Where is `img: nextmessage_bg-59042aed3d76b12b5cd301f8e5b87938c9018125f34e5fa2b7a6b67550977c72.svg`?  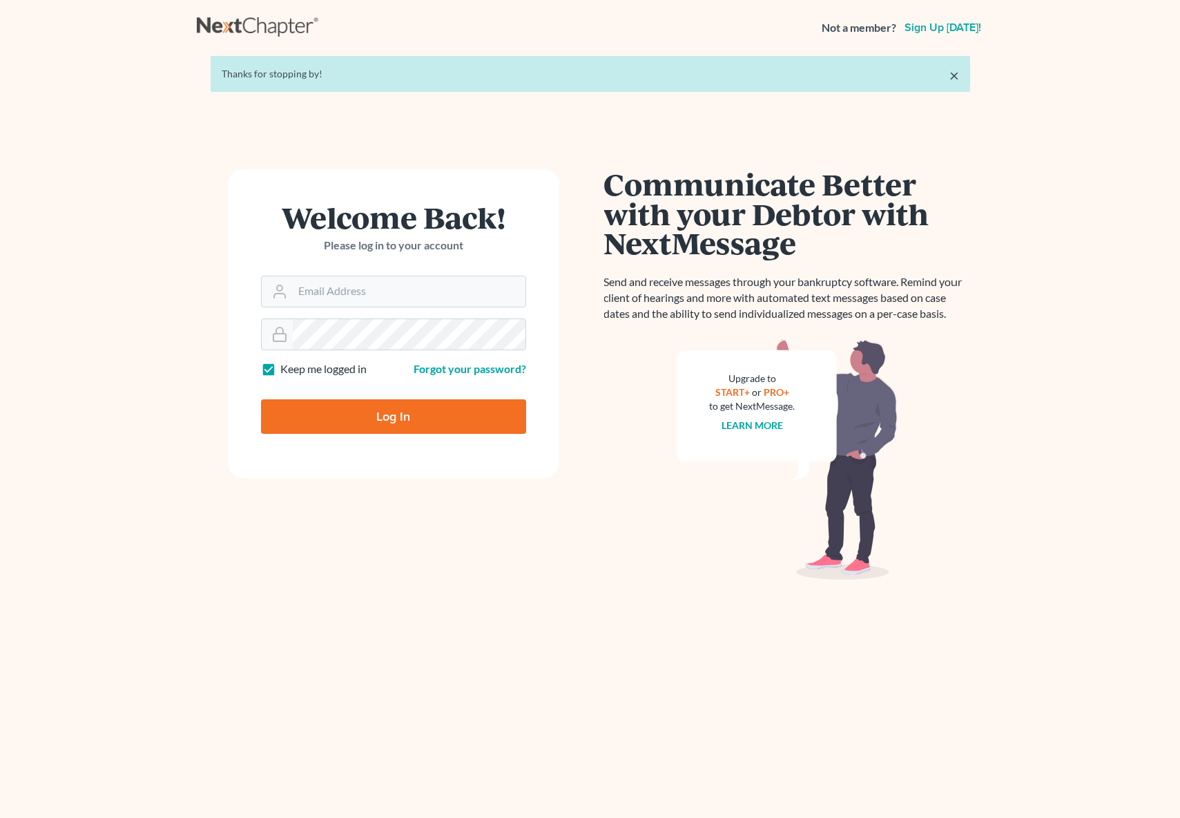
img: nextmessage_bg-59042aed3d76b12b5cd301f8e5b87938c9018125f34e5fa2b7a6b67550977c72.svg is located at coordinates (787, 459).